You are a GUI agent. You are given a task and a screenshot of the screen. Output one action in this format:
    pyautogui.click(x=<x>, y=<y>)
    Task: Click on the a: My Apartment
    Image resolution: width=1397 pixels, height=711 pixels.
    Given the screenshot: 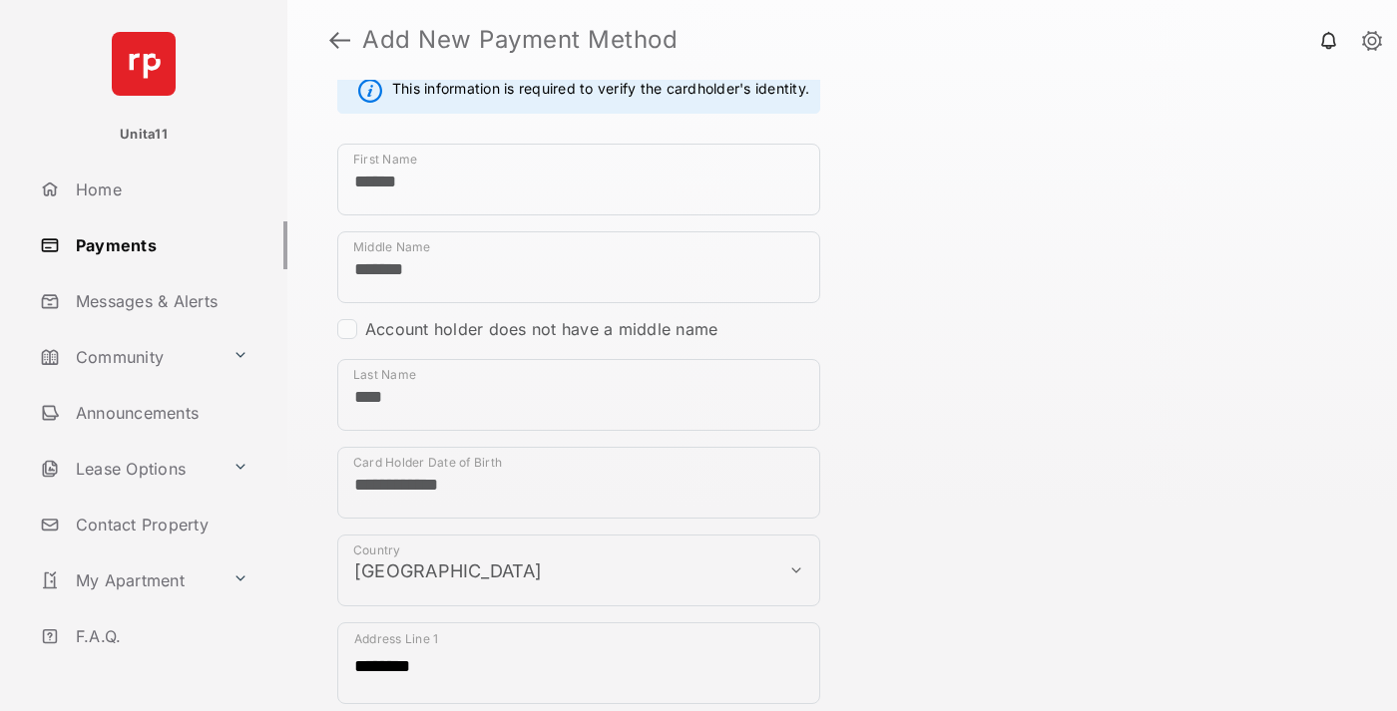 What is the action you would take?
    pyautogui.click(x=128, y=581)
    